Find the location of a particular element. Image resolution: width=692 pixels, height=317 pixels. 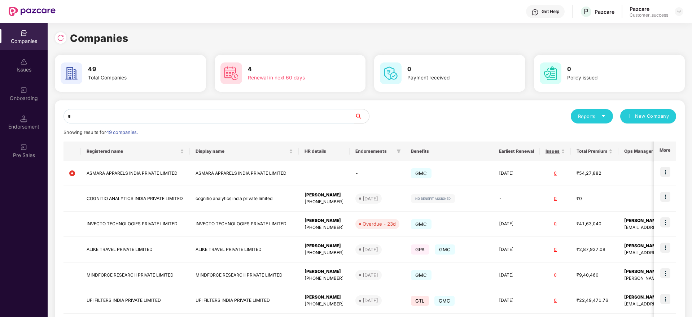

div: Policy issued is located at coordinates (613, 78).